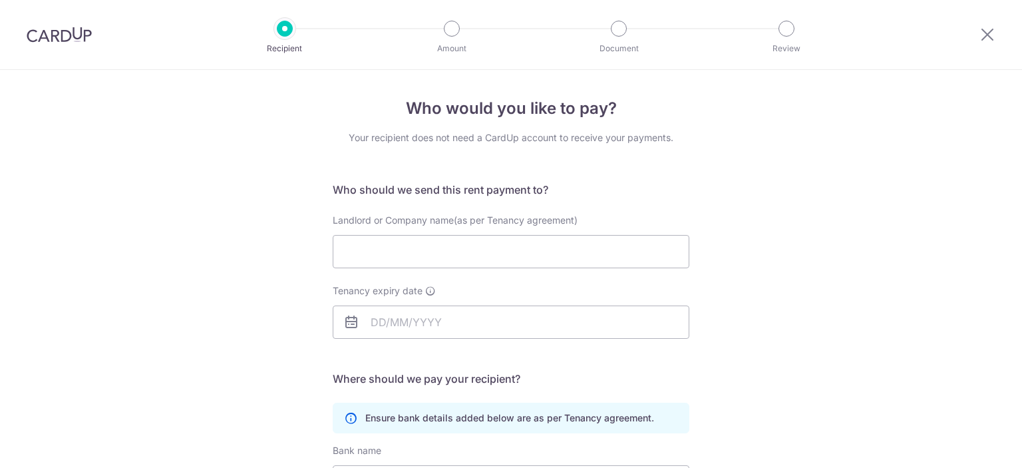  What do you see at coordinates (619, 49) in the screenshot?
I see `p: Document` at bounding box center [619, 49].